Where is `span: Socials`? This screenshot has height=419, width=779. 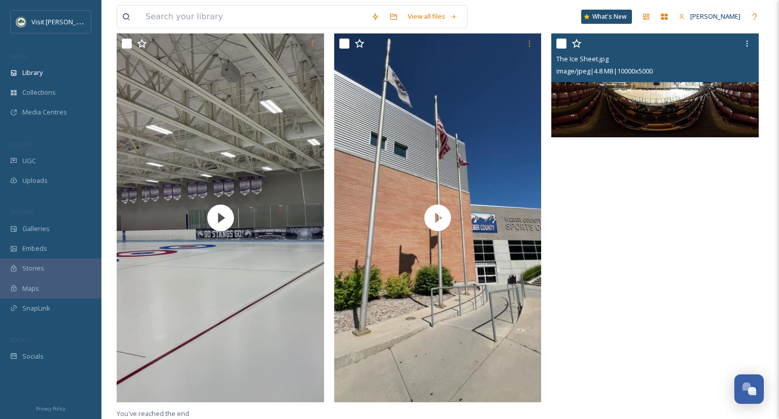
span: Socials is located at coordinates (33, 356).